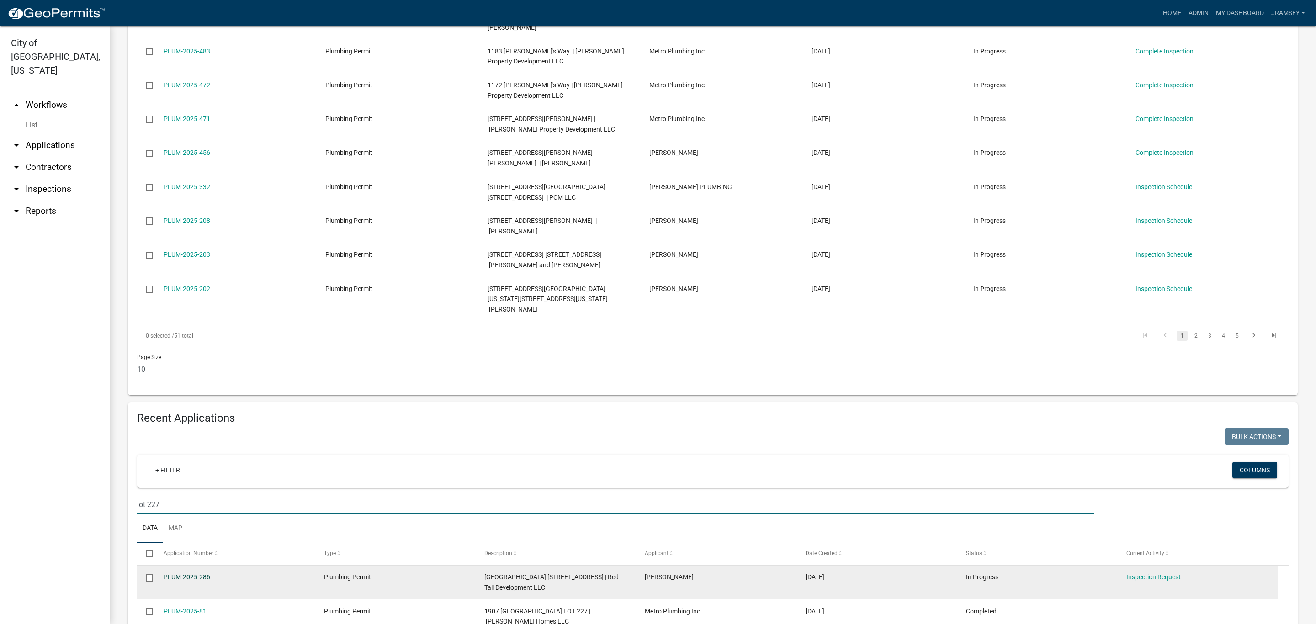 The height and width of the screenshot is (624, 1316). I want to click on a: PLUM-2025-471, so click(187, 119).